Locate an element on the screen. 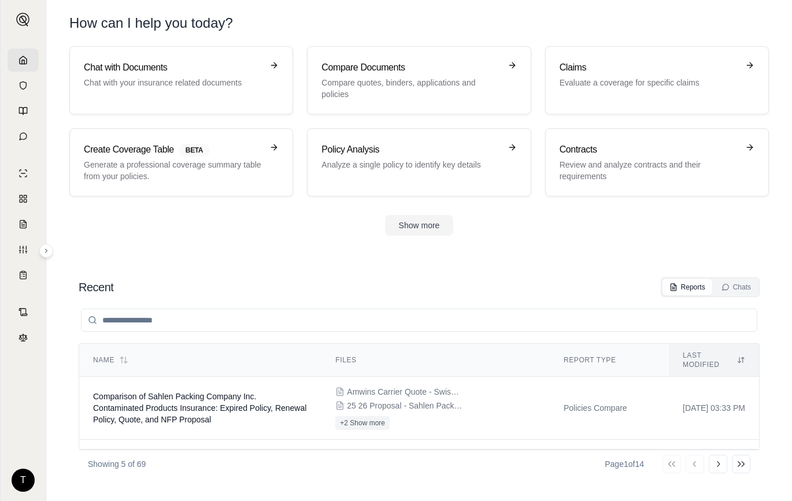 Image resolution: width=792 pixels, height=501 pixels. h3: Create Coverage Table is located at coordinates (173, 150).